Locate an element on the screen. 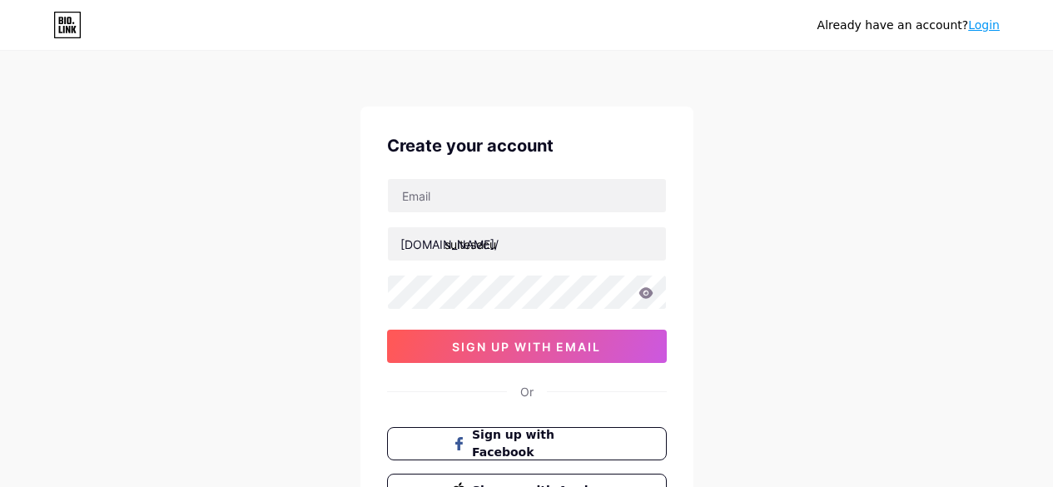 Image resolution: width=1053 pixels, height=487 pixels. a: Login is located at coordinates (984, 25).